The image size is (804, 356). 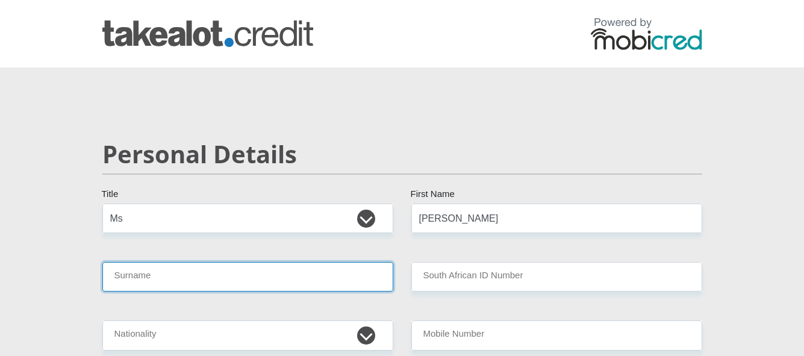 I want to click on input: First Name, so click(x=556, y=218).